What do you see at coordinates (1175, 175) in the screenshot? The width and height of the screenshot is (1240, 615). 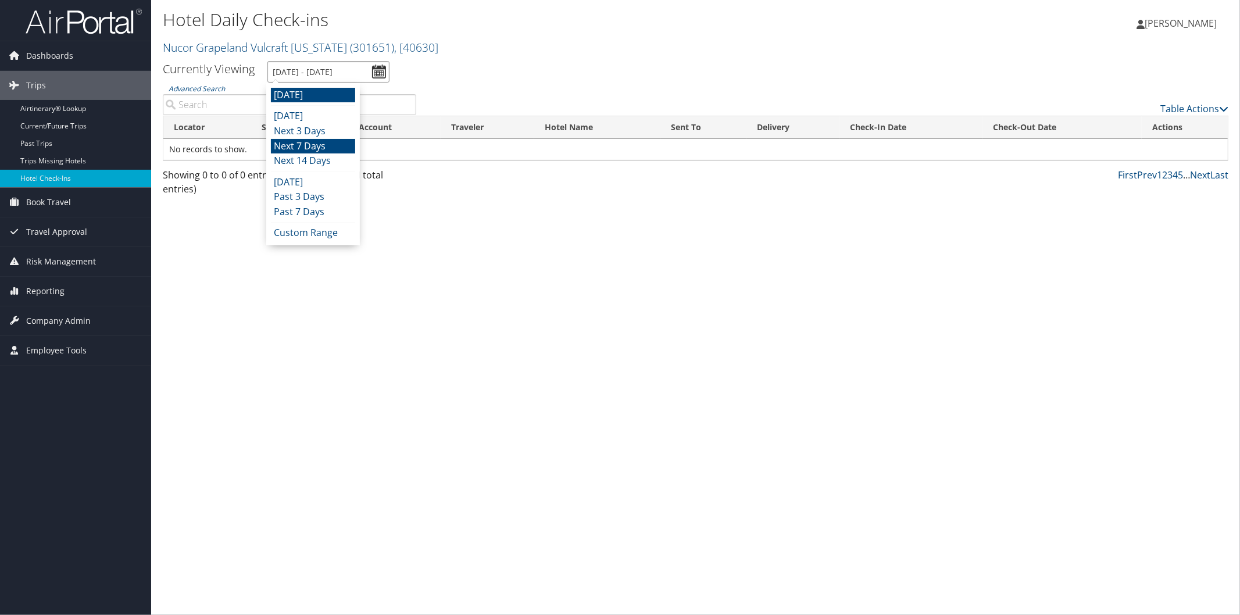 I see `a: 4` at bounding box center [1175, 175].